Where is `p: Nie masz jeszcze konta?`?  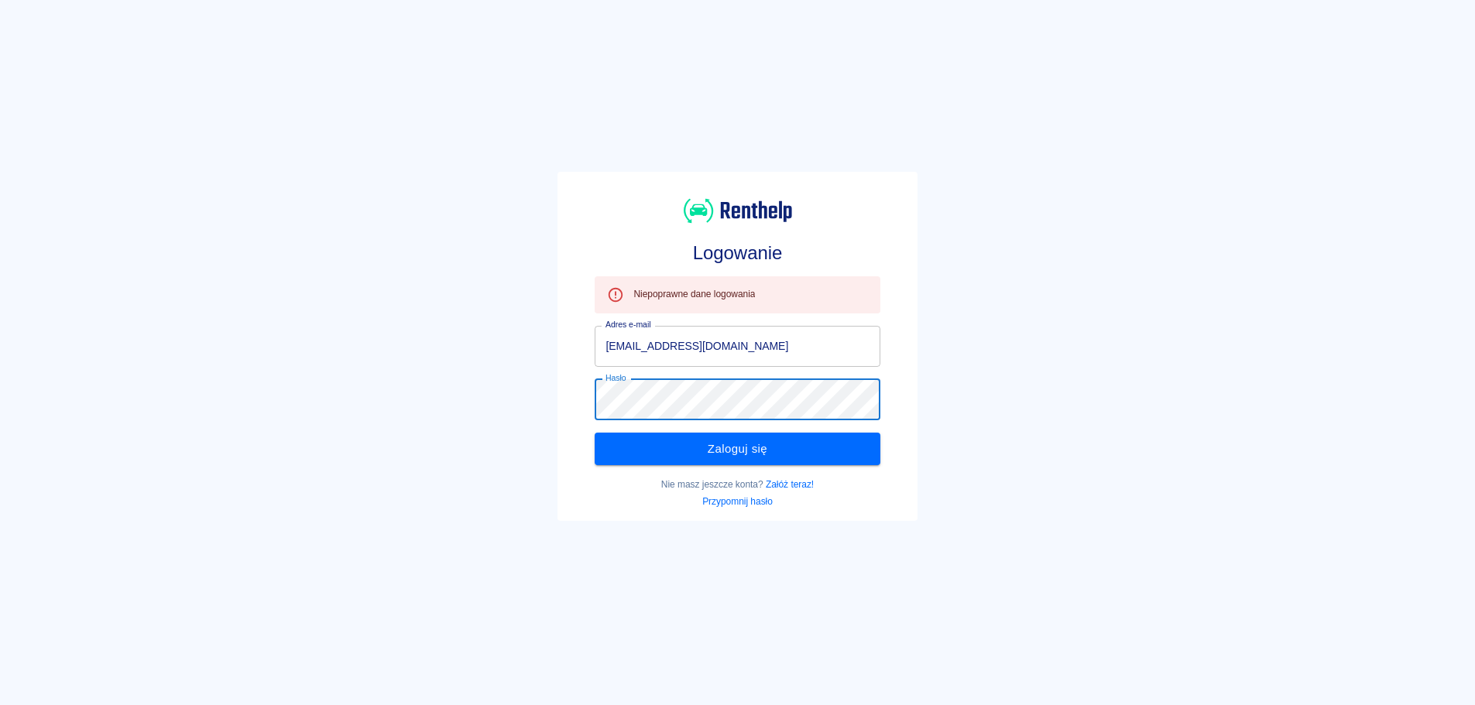 p: Nie masz jeszcze konta? is located at coordinates (737, 485).